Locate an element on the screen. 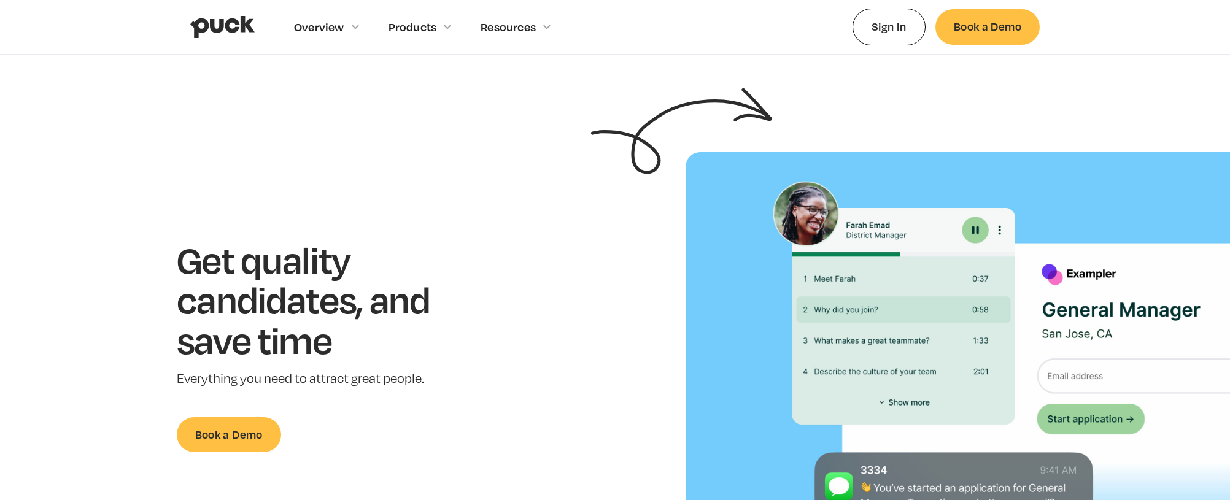 This screenshot has width=1230, height=500. div: Products is located at coordinates (412, 27).